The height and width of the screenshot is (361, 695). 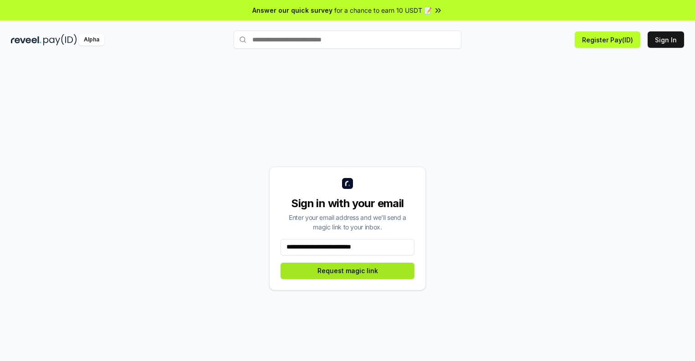 What do you see at coordinates (665, 40) in the screenshot?
I see `button: Sign In` at bounding box center [665, 40].